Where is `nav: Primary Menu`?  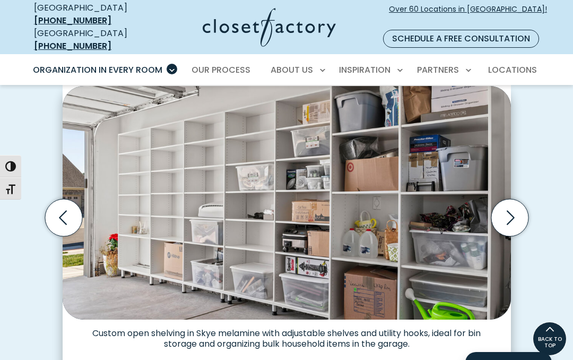 nav: Primary Menu is located at coordinates (287, 70).